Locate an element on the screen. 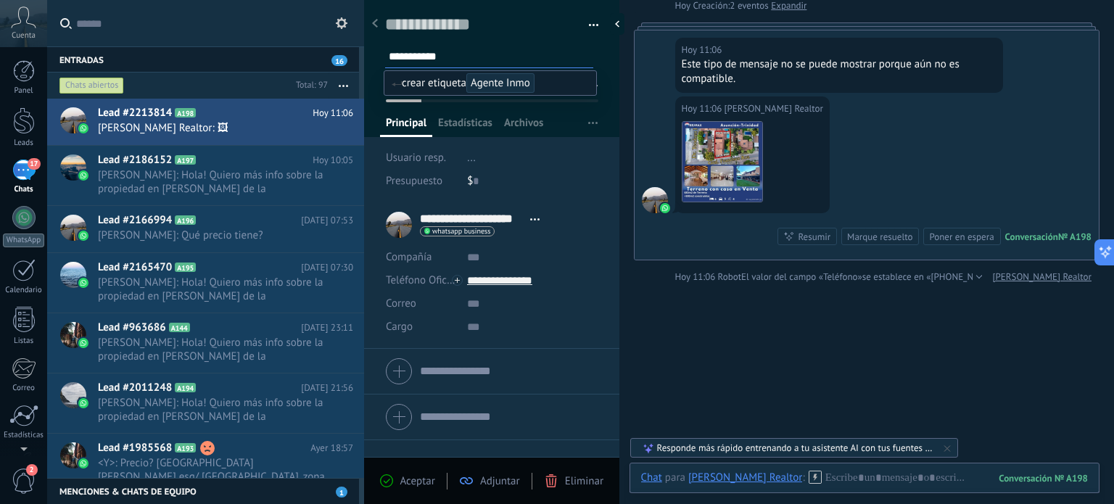  span: 1 is located at coordinates (342, 492).